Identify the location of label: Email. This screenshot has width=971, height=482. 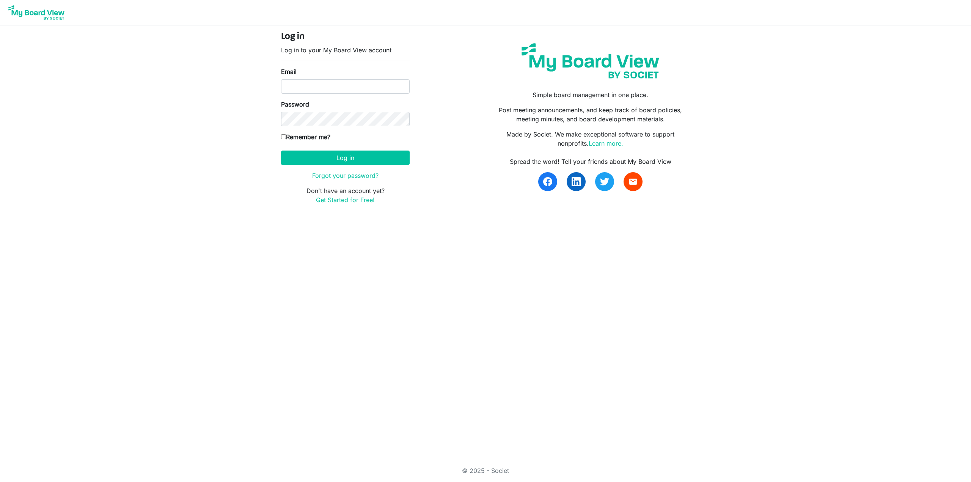
(289, 72).